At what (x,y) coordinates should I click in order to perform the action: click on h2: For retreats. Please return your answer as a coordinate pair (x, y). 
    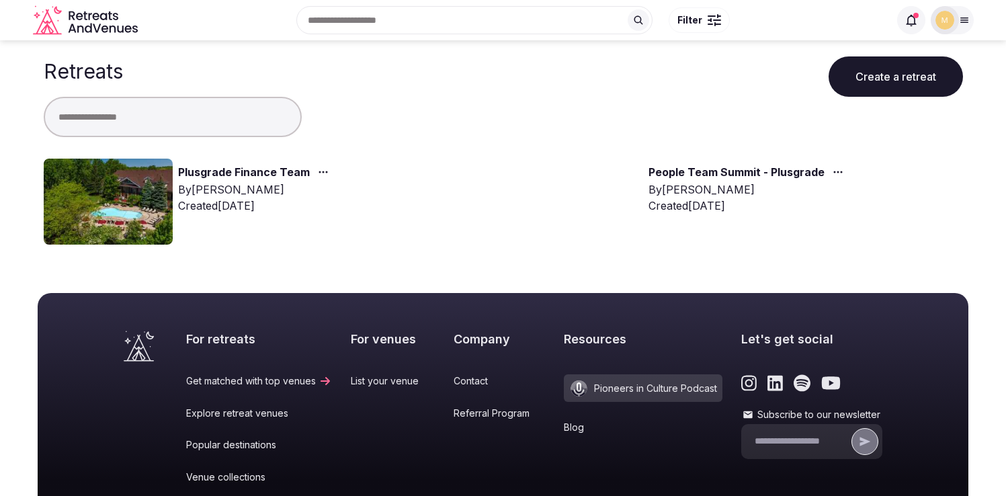
    Looking at the image, I should click on (259, 339).